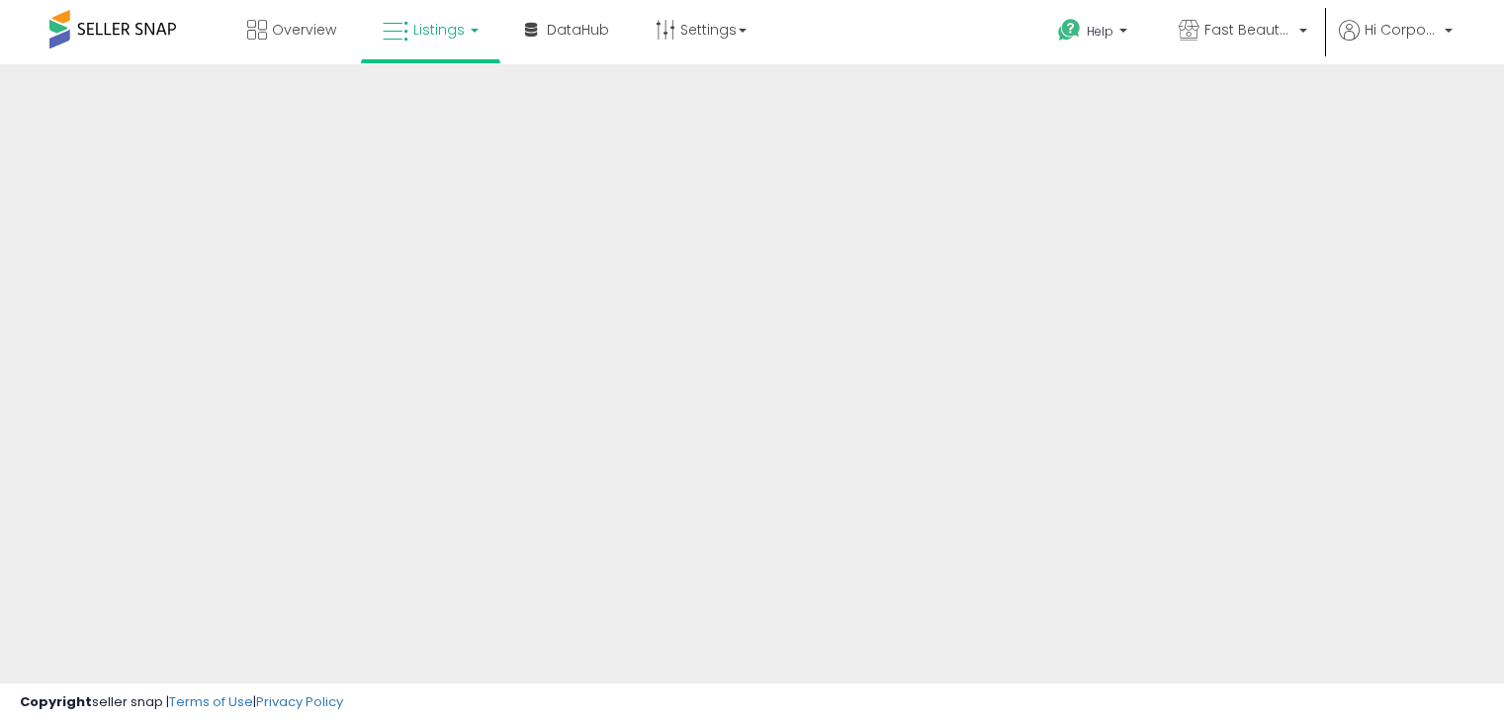  Describe the element at coordinates (304, 30) in the screenshot. I see `span: Overview` at that location.